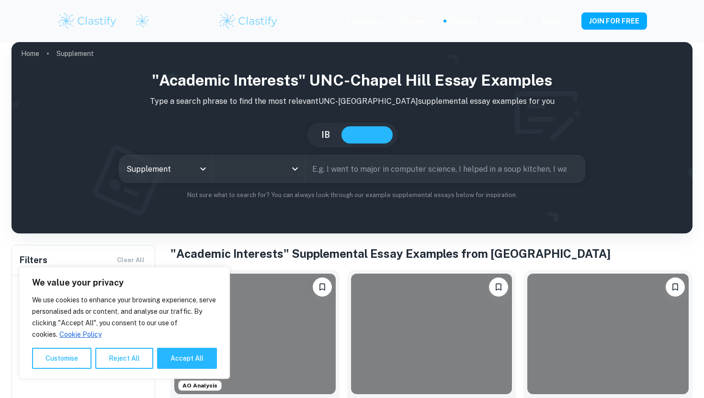 This screenshot has width=704, height=398. Describe the element at coordinates (124, 323) in the screenshot. I see `div: We value your privacy` at that location.